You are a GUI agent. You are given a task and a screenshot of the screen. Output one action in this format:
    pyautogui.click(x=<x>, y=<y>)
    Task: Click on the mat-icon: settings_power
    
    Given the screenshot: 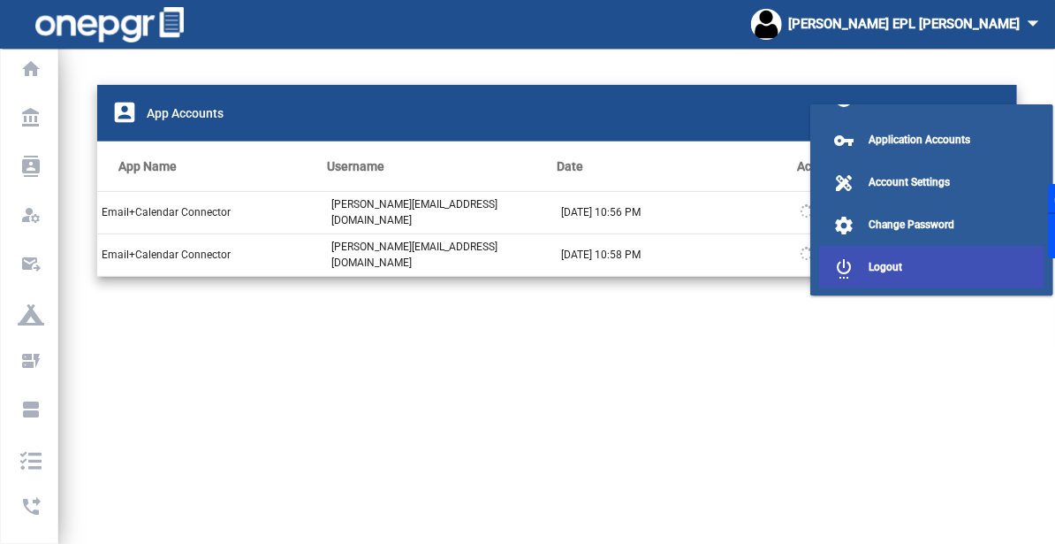 What is the action you would take?
    pyautogui.click(x=844, y=268)
    